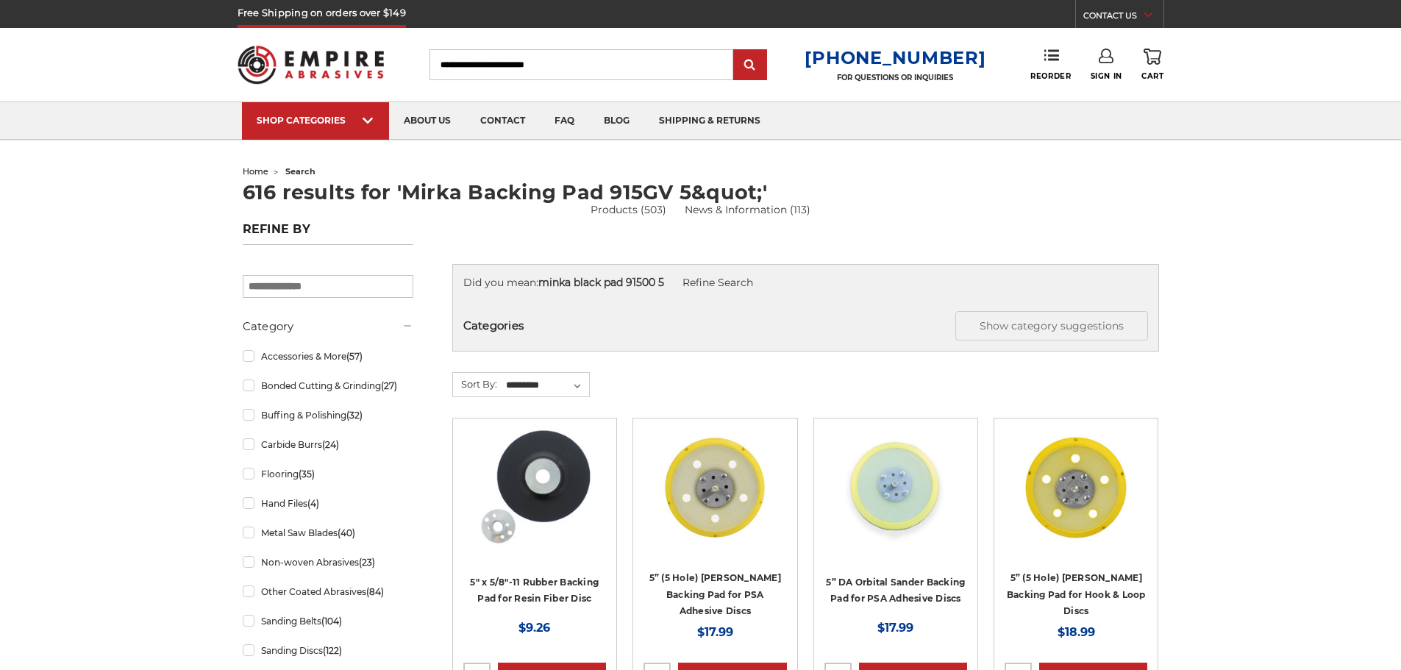  Describe the element at coordinates (806, 326) in the screenshot. I see `h5: Categories` at that location.